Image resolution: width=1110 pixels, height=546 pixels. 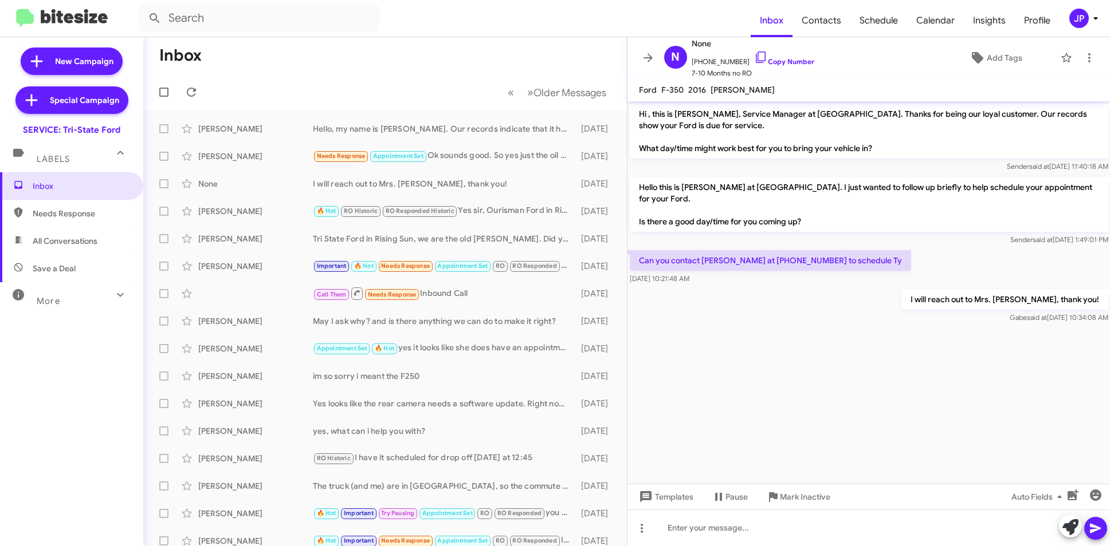 I want to click on span: Calendar, so click(x=935, y=21).